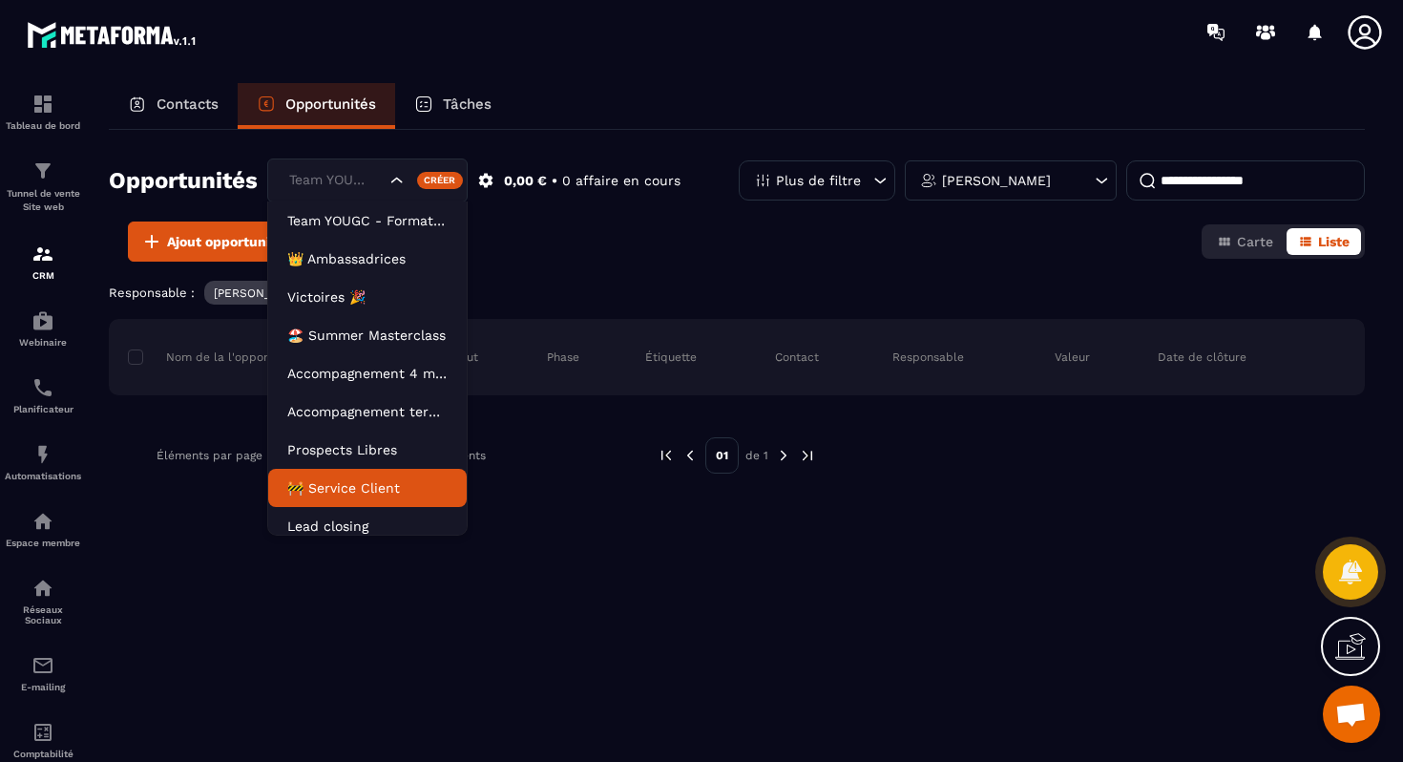  Describe the element at coordinates (43, 753) in the screenshot. I see `p: Comptabilité` at that location.